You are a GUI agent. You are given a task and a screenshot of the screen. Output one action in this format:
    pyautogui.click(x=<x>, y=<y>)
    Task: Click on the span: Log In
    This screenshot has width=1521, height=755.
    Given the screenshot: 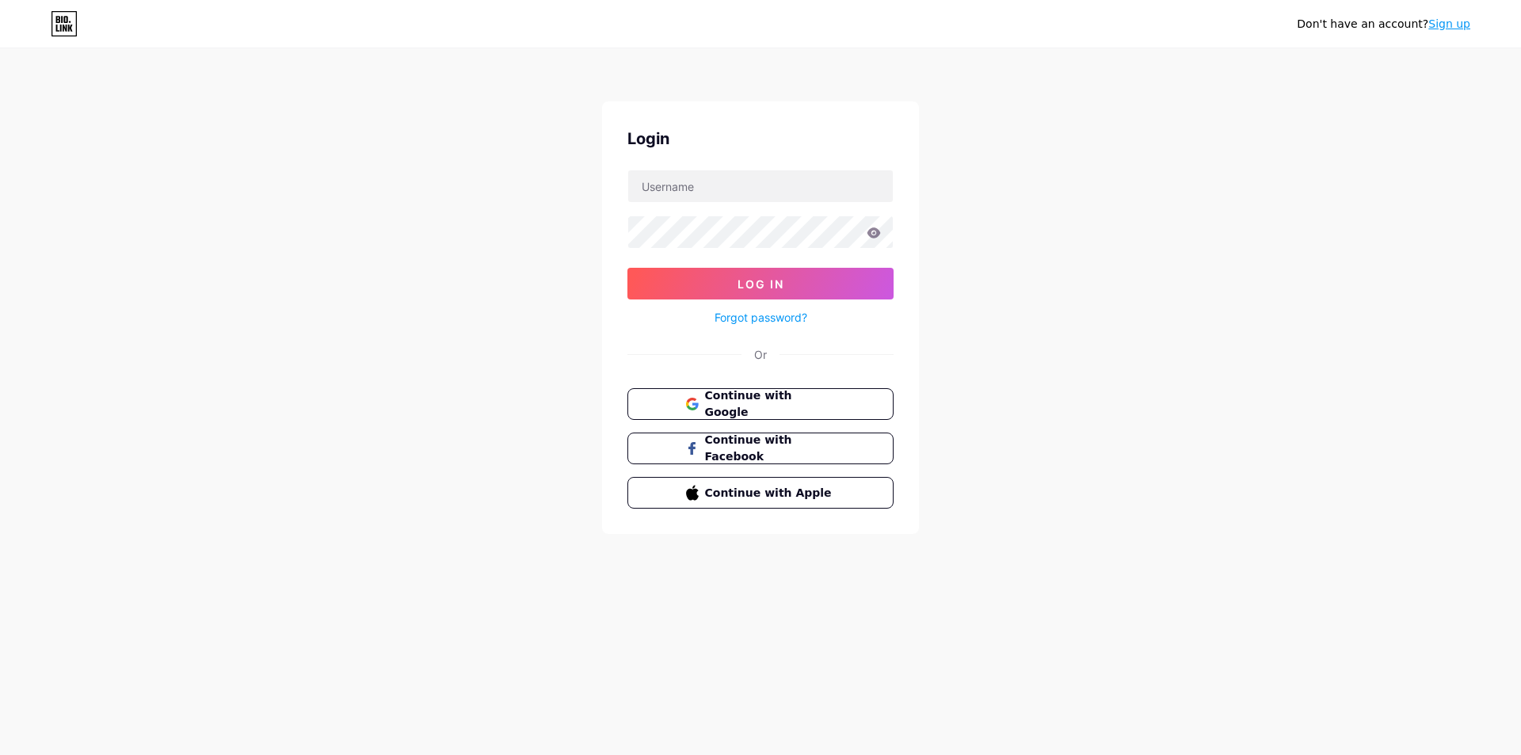 What is the action you would take?
    pyautogui.click(x=761, y=284)
    